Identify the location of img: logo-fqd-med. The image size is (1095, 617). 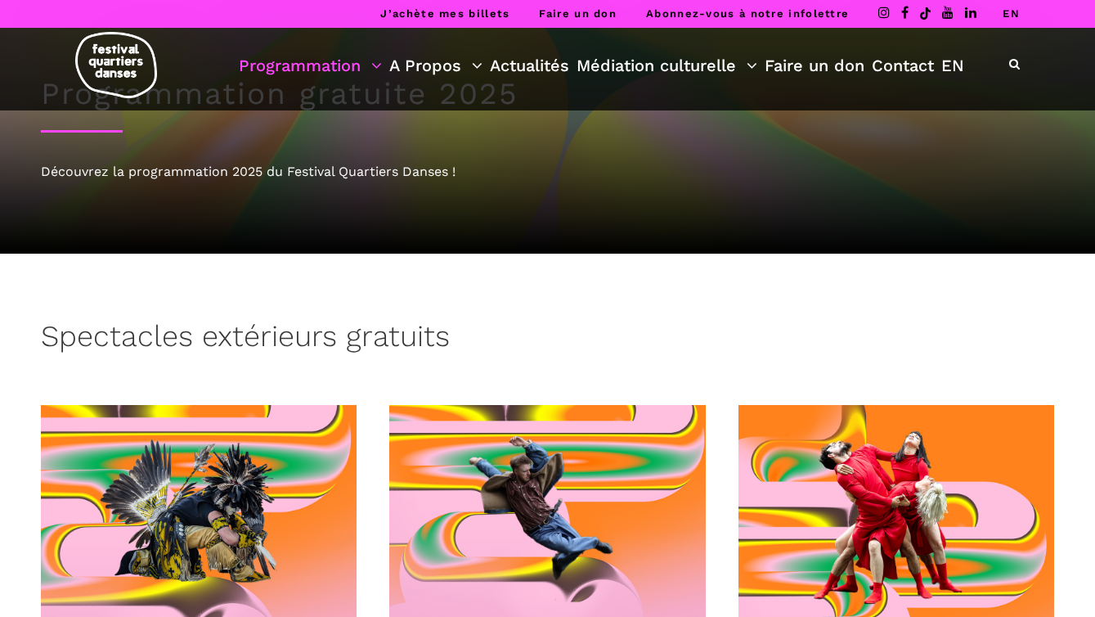
(116, 65).